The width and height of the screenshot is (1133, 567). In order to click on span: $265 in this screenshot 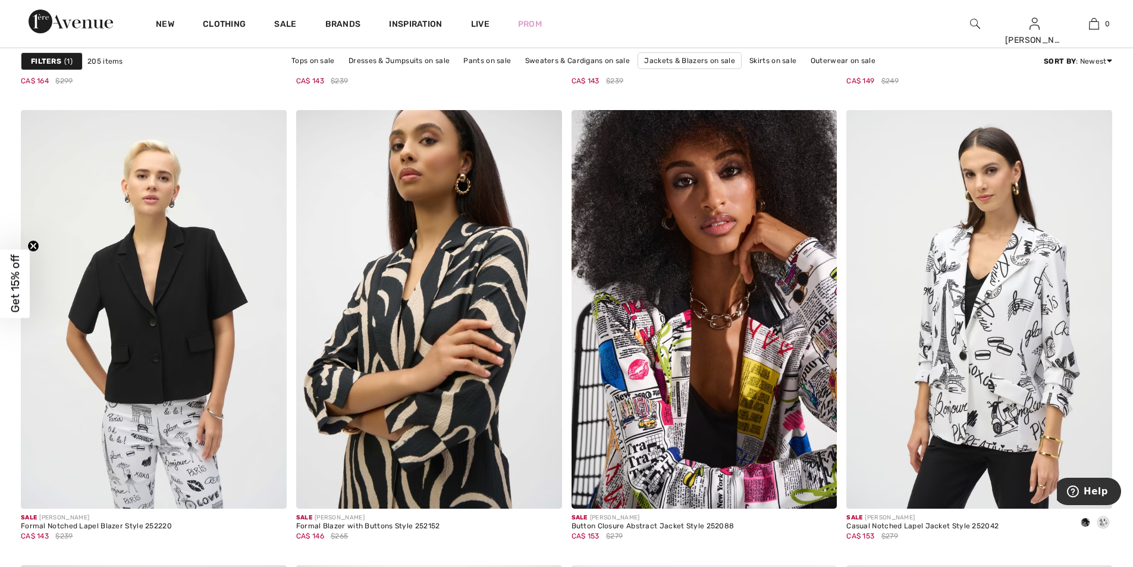, I will do `click(339, 536)`.